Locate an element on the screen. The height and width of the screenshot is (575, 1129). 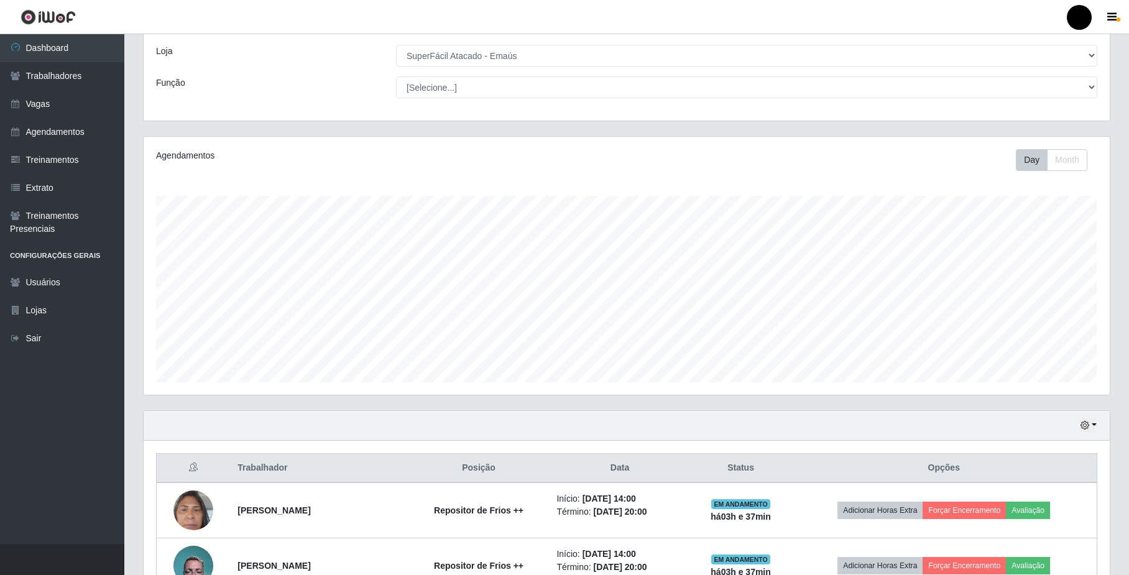
th: Posição is located at coordinates (479, 468).